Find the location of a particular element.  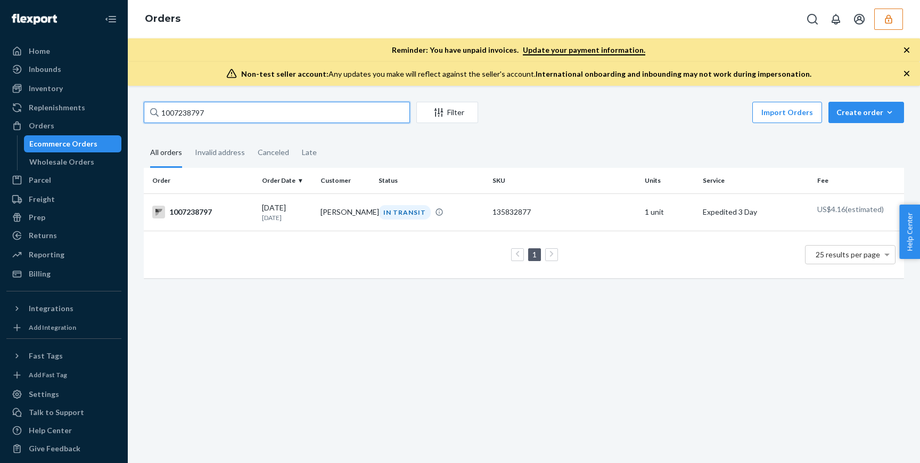

th: Service is located at coordinates (756, 181).